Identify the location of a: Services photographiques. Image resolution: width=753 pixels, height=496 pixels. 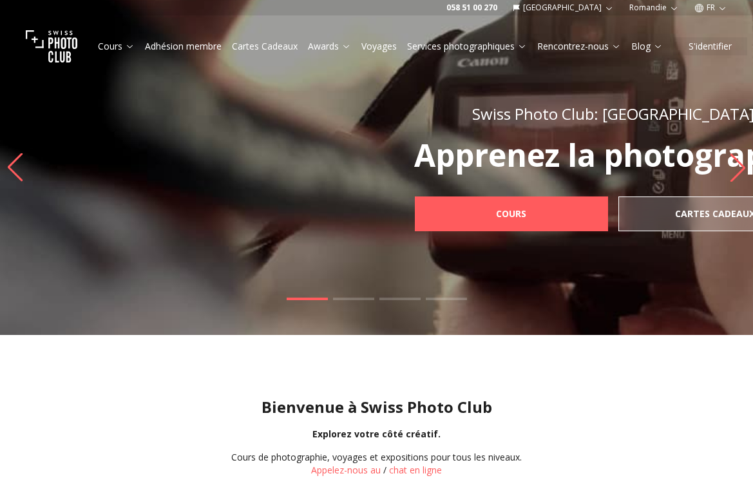
(467, 46).